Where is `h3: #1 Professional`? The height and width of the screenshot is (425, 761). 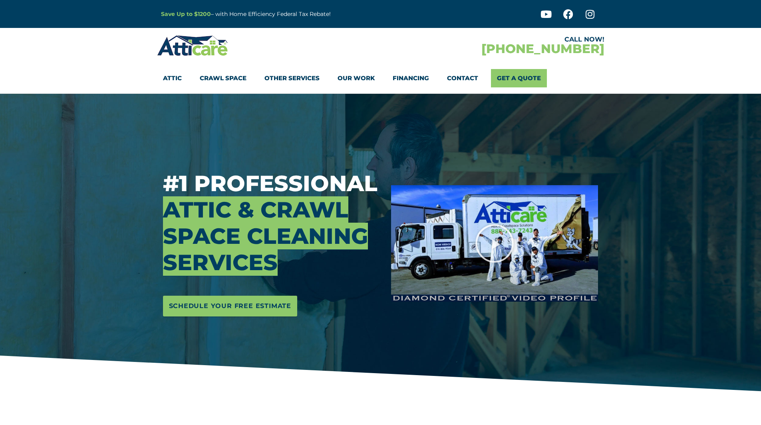 h3: #1 Professional is located at coordinates (271, 223).